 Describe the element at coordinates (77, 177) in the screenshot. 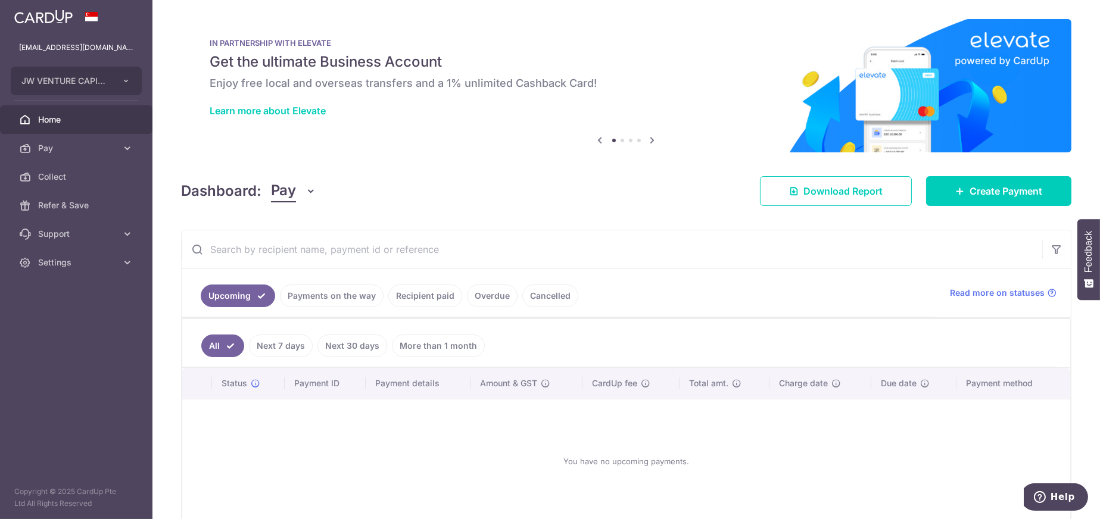

I see `span: Collect` at that location.